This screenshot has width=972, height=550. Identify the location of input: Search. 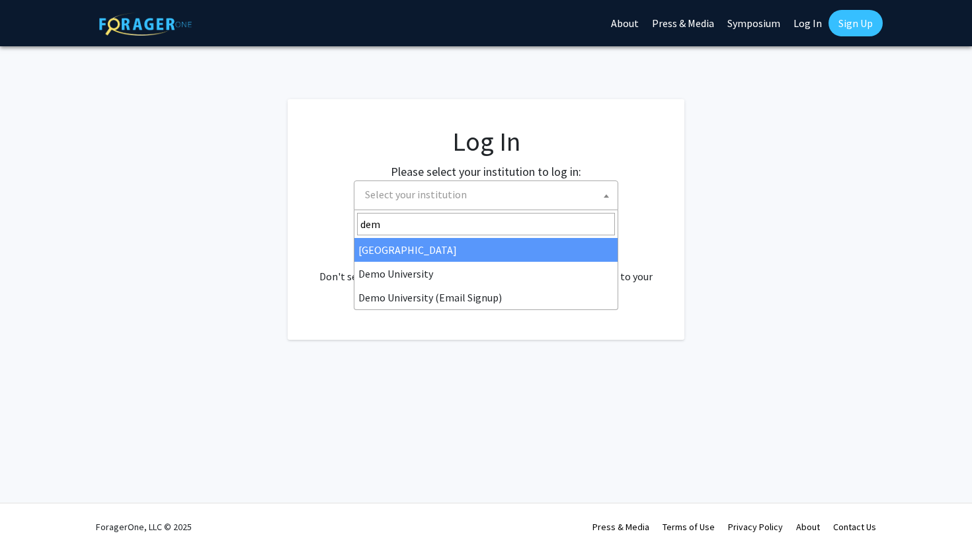
(486, 224).